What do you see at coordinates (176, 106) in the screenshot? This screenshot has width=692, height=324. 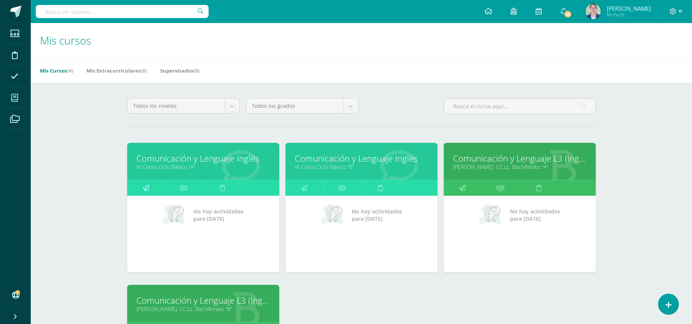 I see `span: Todos los niveles` at bounding box center [176, 106].